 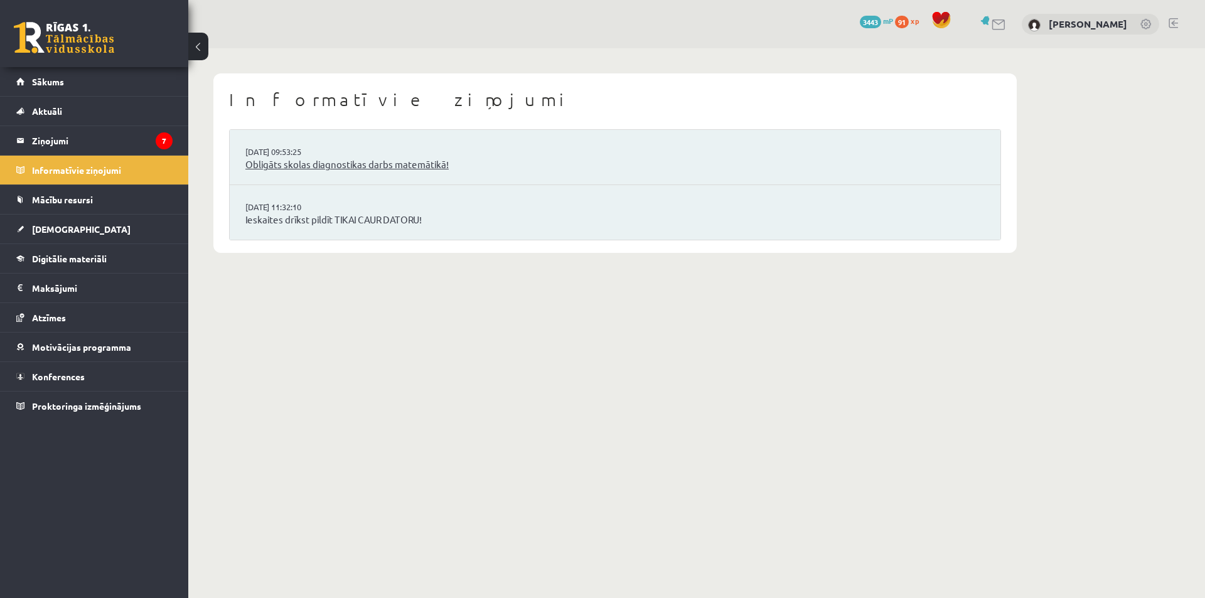 I want to click on a: Atzīmes, so click(x=94, y=318).